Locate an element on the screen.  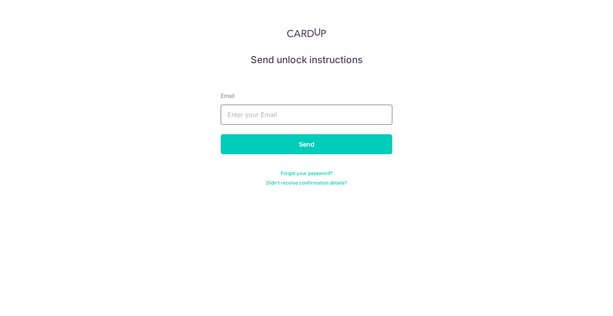
input: Send is located at coordinates (307, 144).